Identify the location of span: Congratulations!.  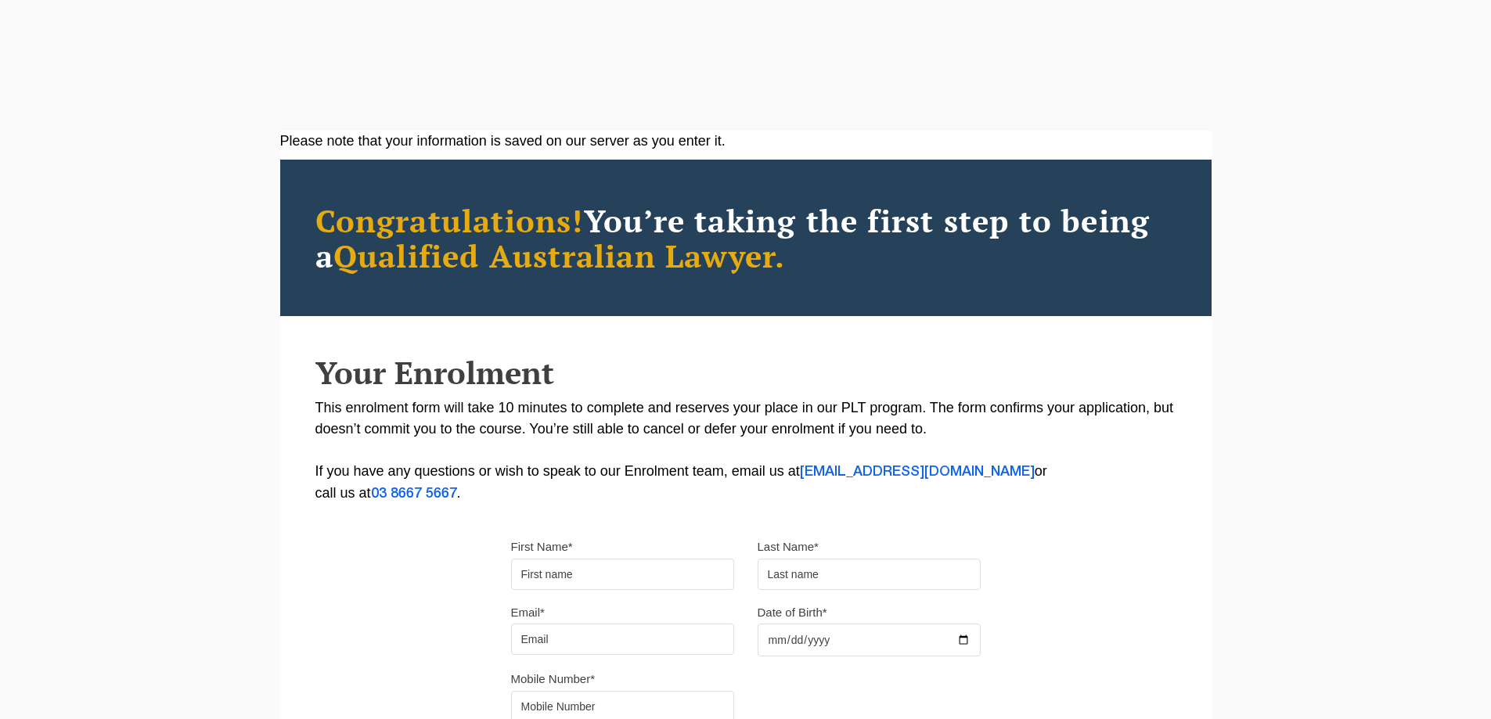
(449, 220).